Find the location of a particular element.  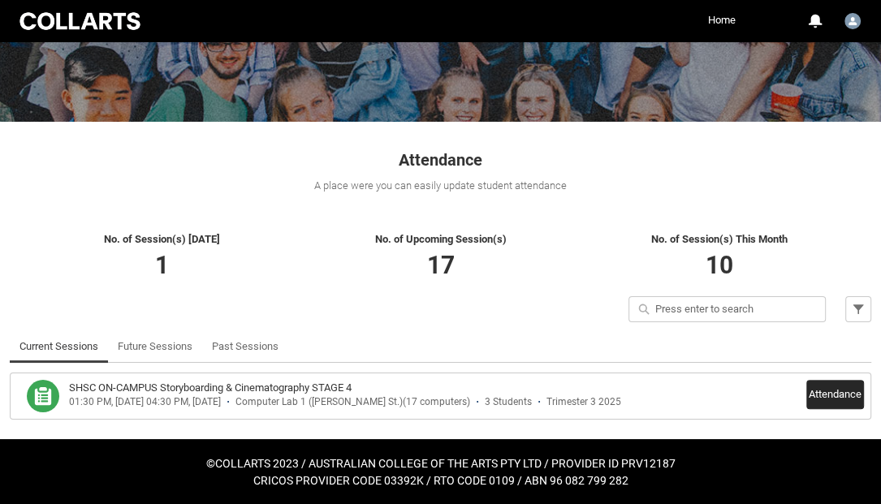

a: Past Sessions is located at coordinates (245, 347).